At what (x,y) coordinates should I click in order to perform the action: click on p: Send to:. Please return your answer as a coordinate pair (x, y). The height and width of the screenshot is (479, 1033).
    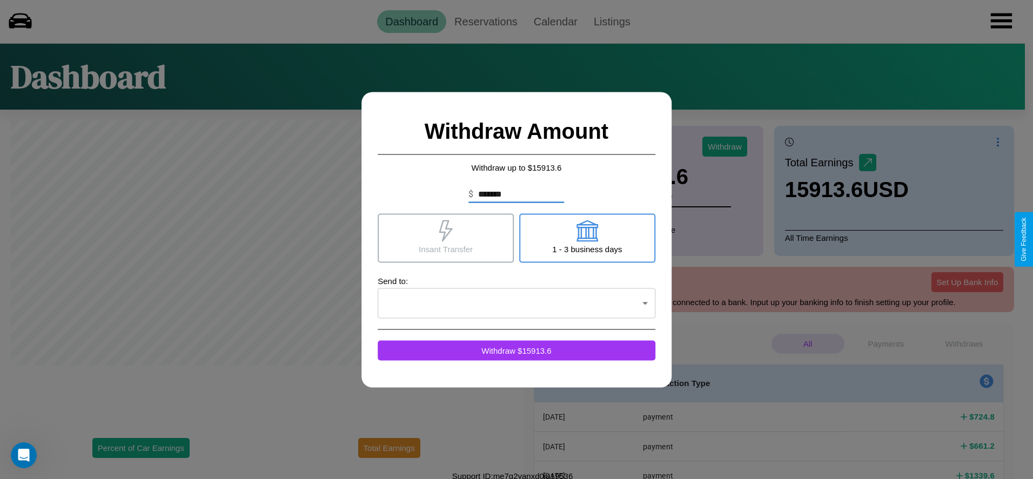
    Looking at the image, I should click on (516, 280).